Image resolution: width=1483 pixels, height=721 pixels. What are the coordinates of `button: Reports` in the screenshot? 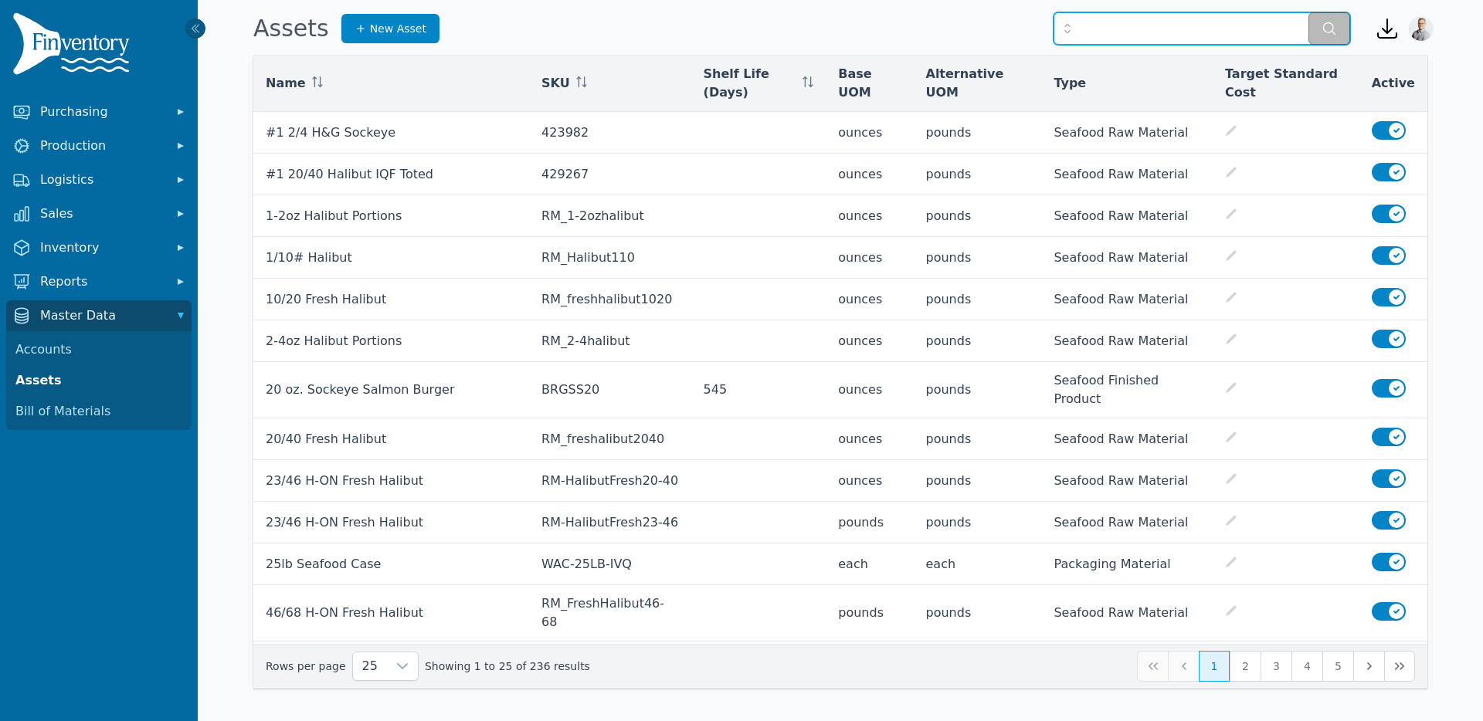 It's located at (99, 282).